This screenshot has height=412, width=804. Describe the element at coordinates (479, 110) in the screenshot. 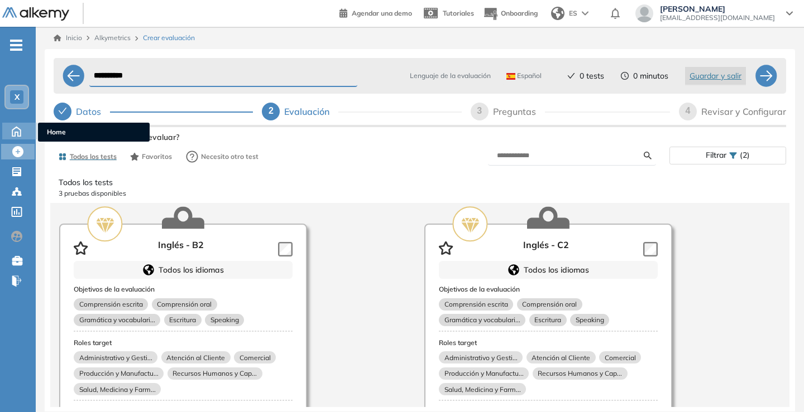

I see `span: 3` at that location.